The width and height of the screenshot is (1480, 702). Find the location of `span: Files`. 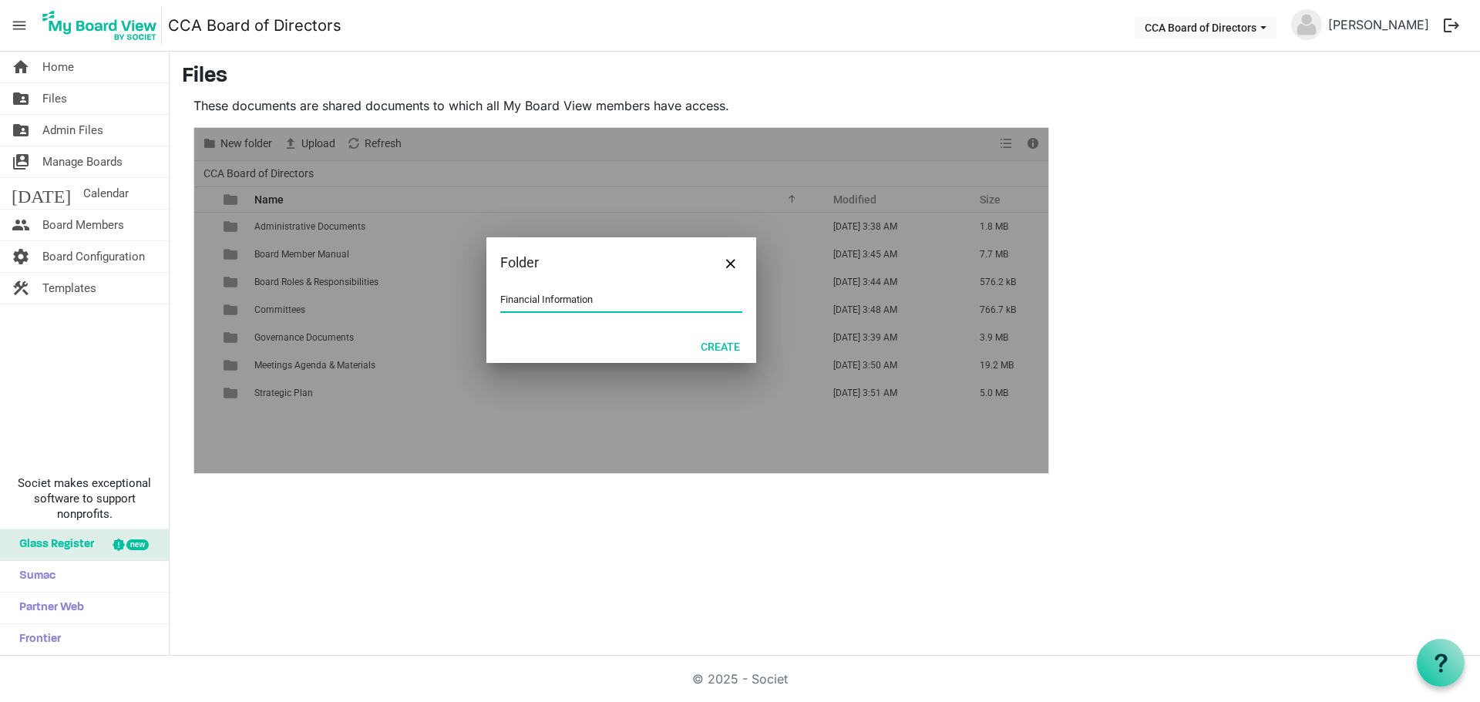

span: Files is located at coordinates (55, 99).